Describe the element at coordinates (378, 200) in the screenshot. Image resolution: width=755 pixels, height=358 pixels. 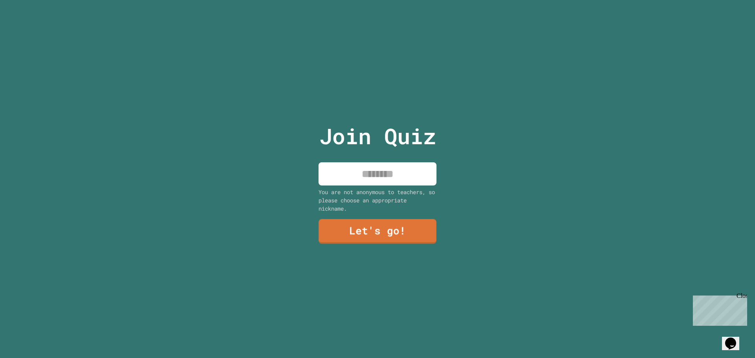
I see `div: You are not anonymous to teachers, so please choose an appropriate nickname.` at that location.